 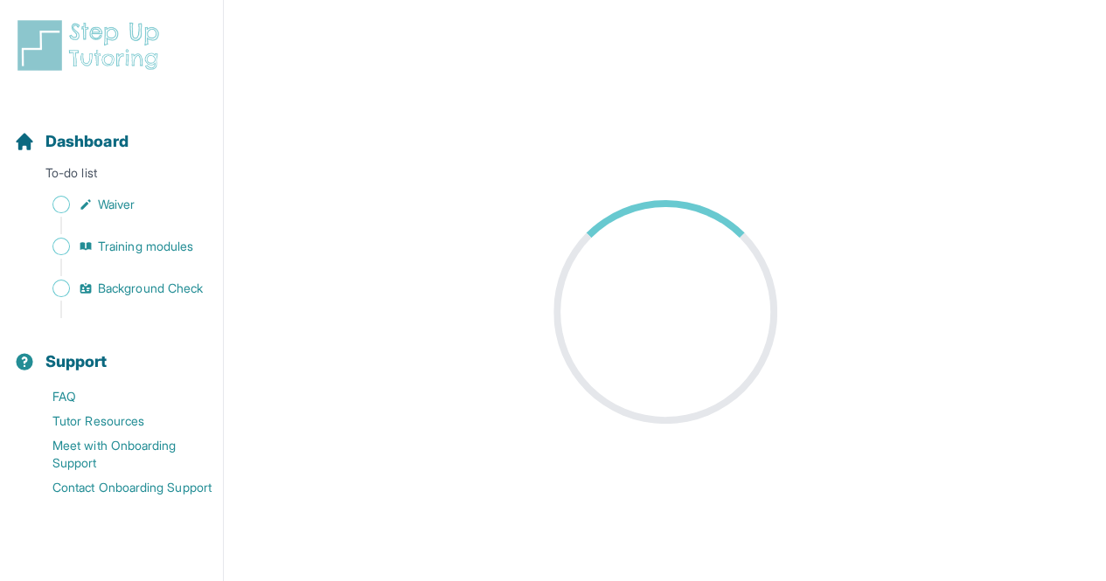 What do you see at coordinates (76, 362) in the screenshot?
I see `span: Support` at bounding box center [76, 362].